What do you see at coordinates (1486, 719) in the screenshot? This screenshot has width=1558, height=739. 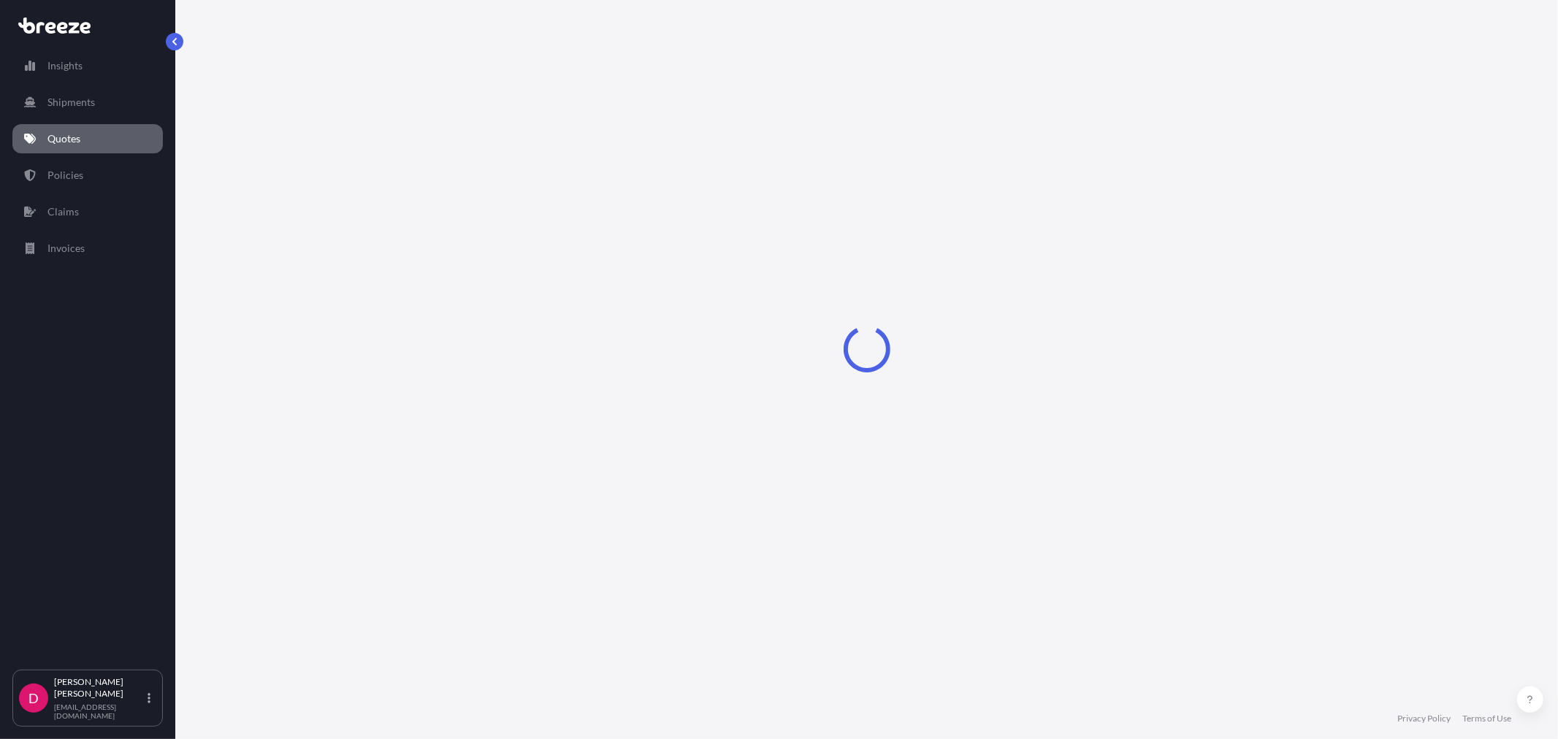 I see `a: Terms of Use` at bounding box center [1486, 719].